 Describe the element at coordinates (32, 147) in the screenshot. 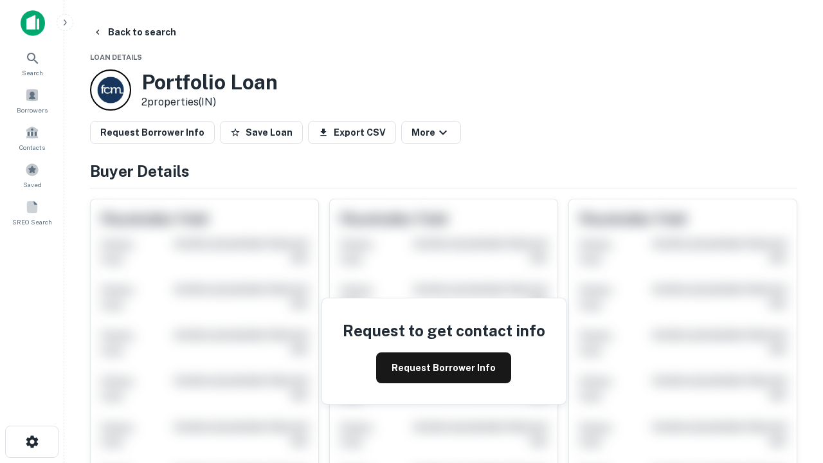

I see `span: Contacts` at that location.